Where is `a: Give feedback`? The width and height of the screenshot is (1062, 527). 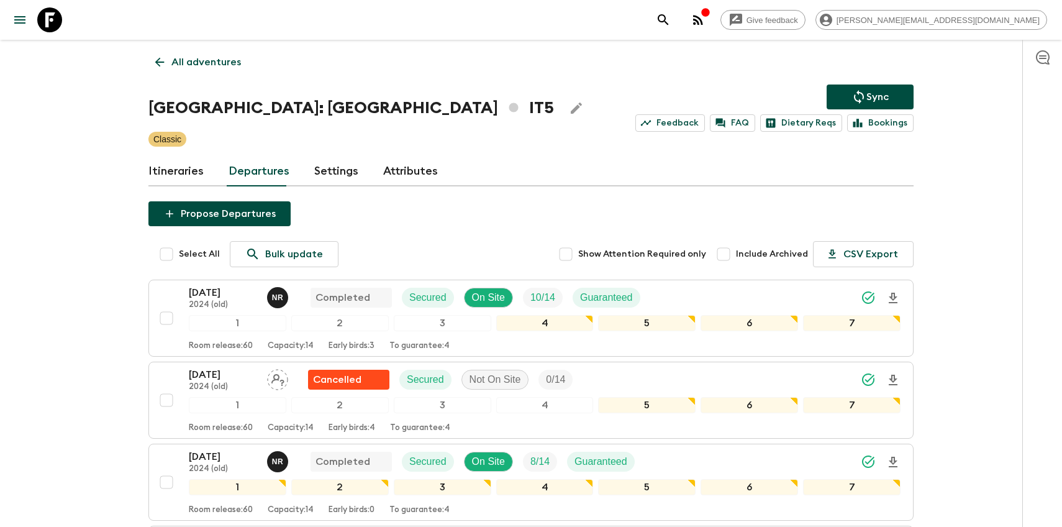 a: Give feedback is located at coordinates (763, 20).